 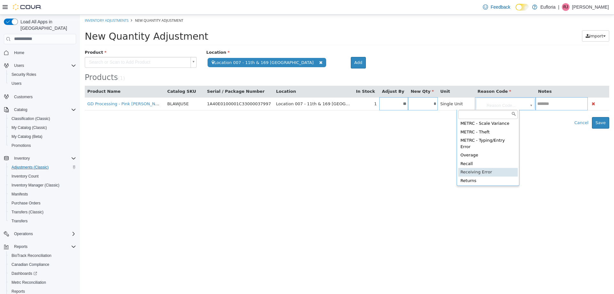 What do you see at coordinates (43, 221) in the screenshot?
I see `span: Transfers` at bounding box center [43, 221].